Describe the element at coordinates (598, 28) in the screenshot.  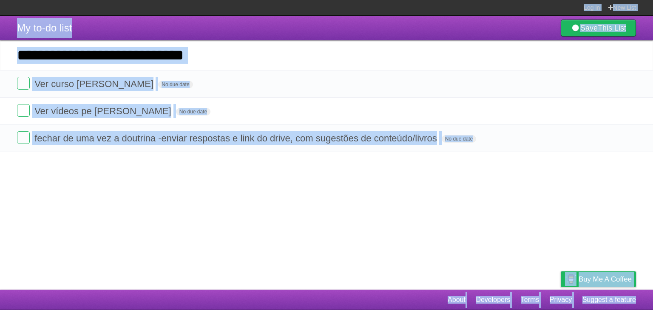
I see `a: SaveThis List` at that location.